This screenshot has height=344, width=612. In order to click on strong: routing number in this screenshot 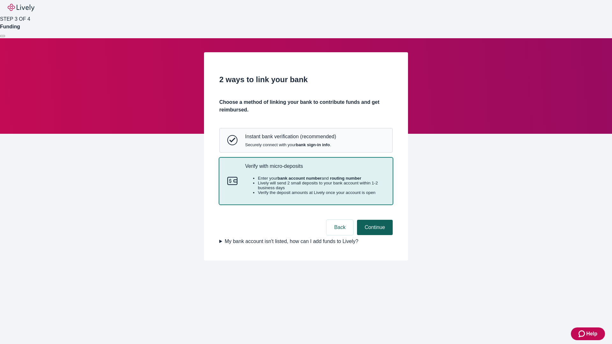, I will do `click(346, 178)`.